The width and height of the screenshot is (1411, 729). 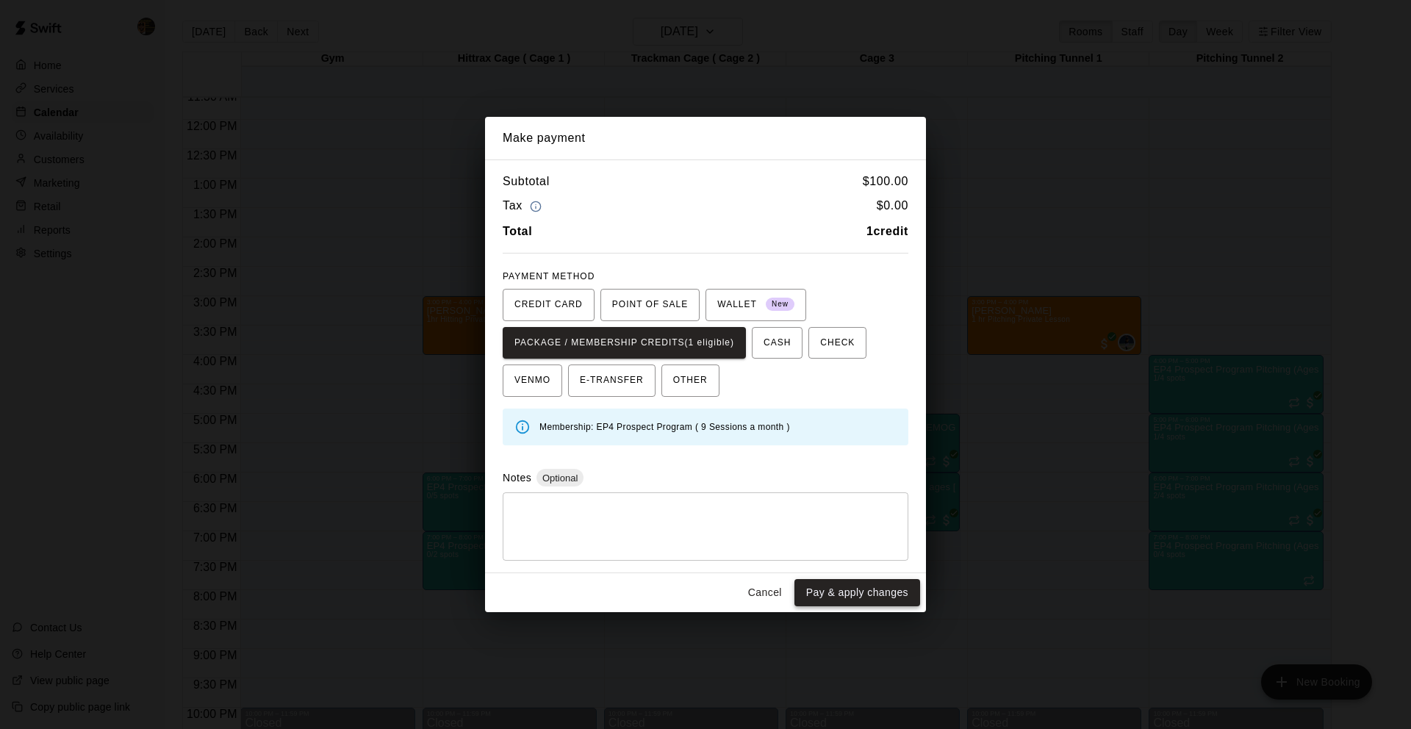 I want to click on span: E-TRANSFER, so click(x=611, y=381).